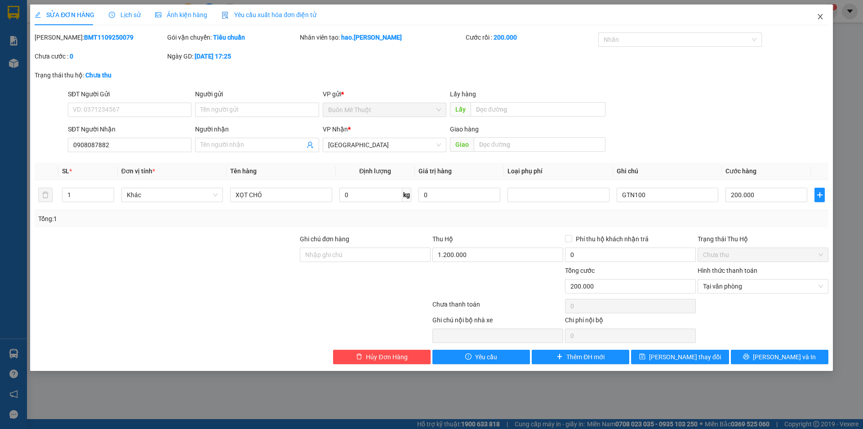 This screenshot has height=429, width=863. Describe the element at coordinates (172, 195) in the screenshot. I see `span: Khác` at that location.